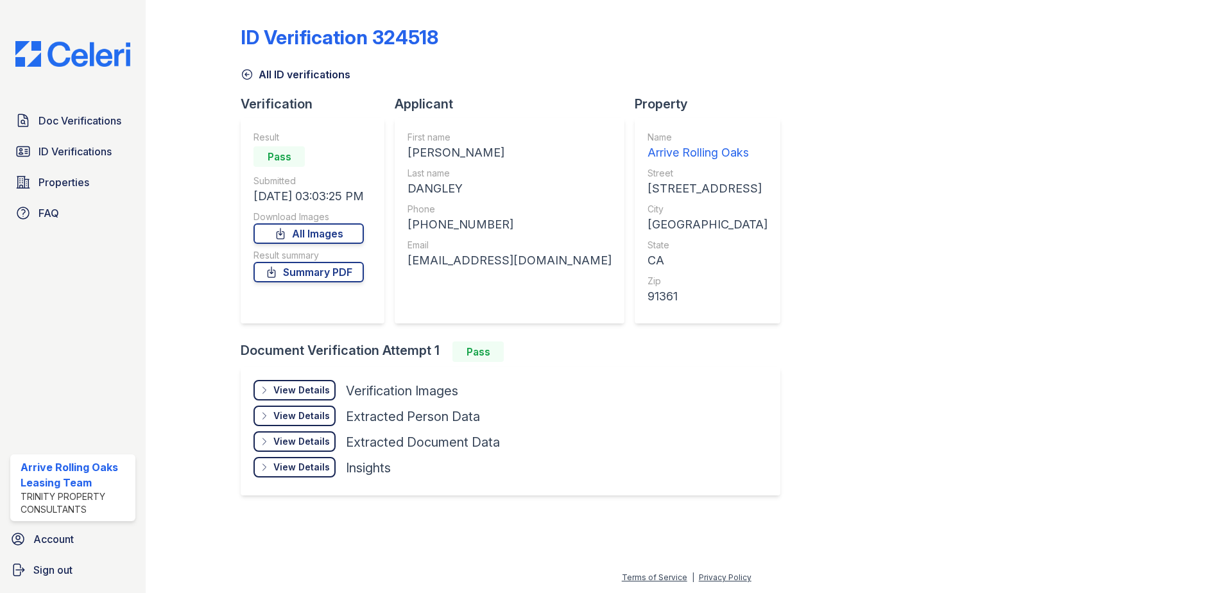  What do you see at coordinates (75, 151) in the screenshot?
I see `span: ID Verifications` at bounding box center [75, 151].